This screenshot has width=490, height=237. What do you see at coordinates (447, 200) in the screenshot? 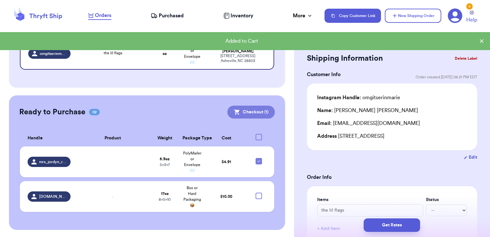
I see `label: Status` at bounding box center [447, 200].